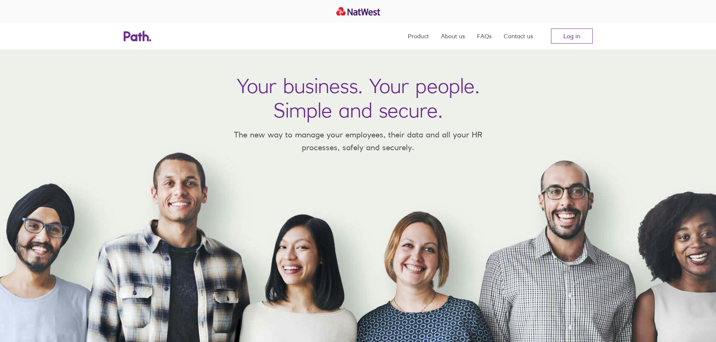  What do you see at coordinates (453, 36) in the screenshot?
I see `a: About us` at bounding box center [453, 36].